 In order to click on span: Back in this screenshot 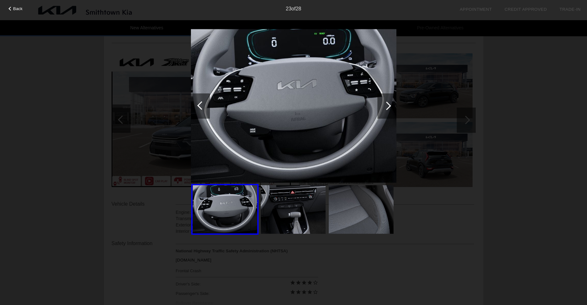, I will do `click(18, 9)`.